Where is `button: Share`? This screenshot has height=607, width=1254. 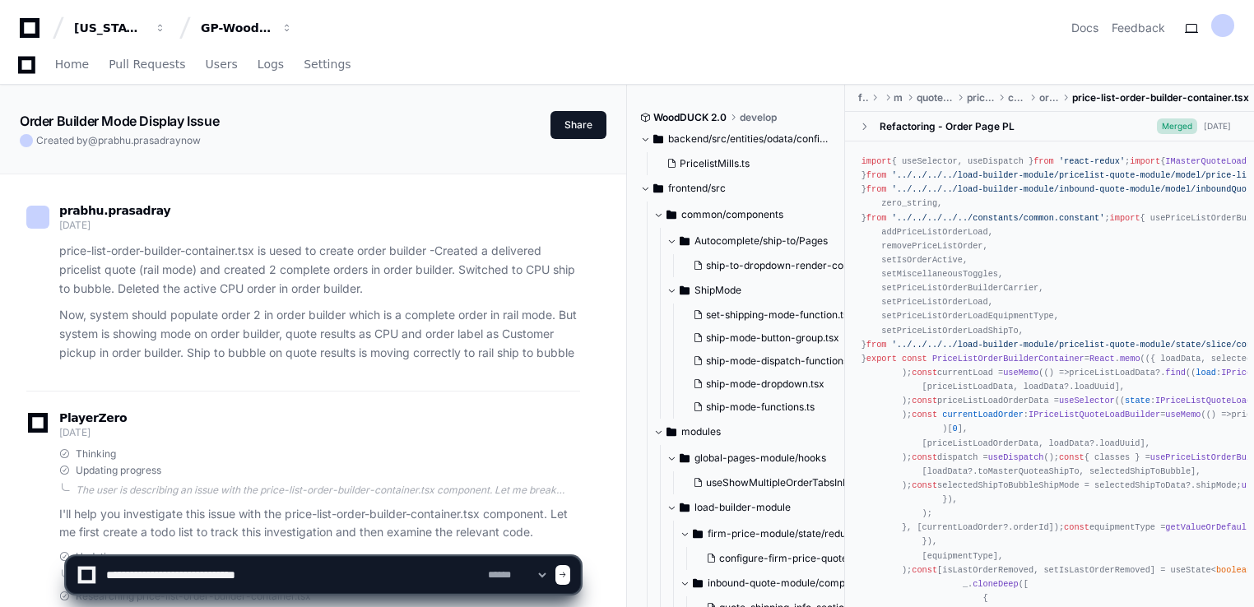
button: Share is located at coordinates (578, 125).